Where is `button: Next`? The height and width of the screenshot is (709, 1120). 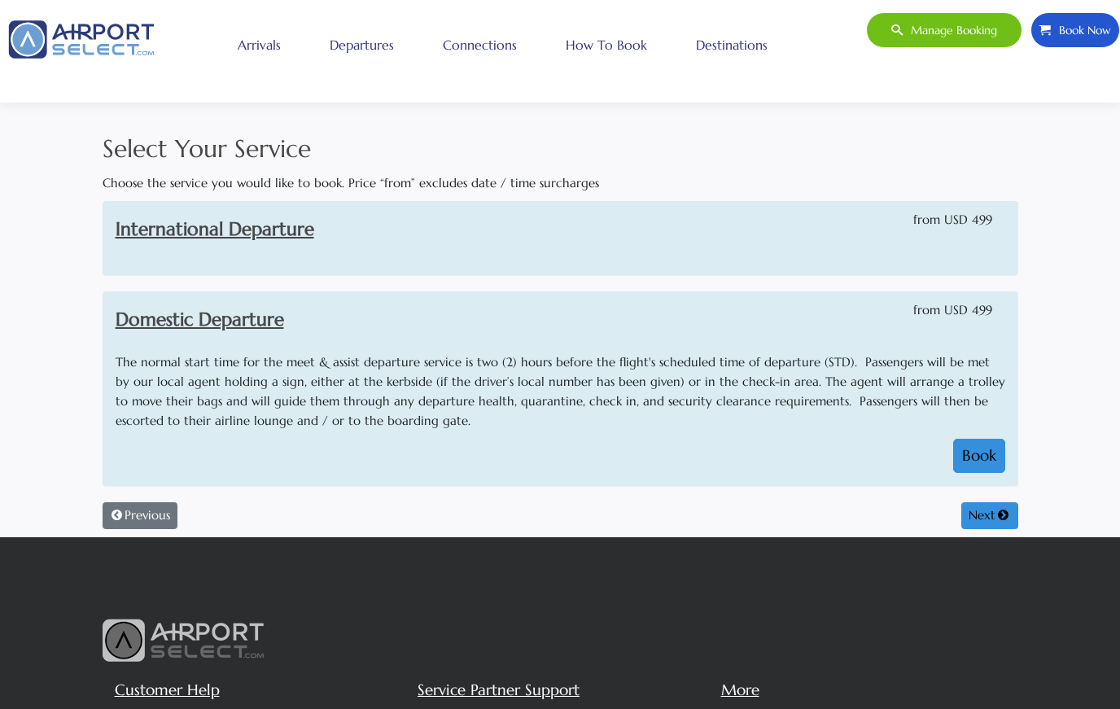
button: Next is located at coordinates (989, 516).